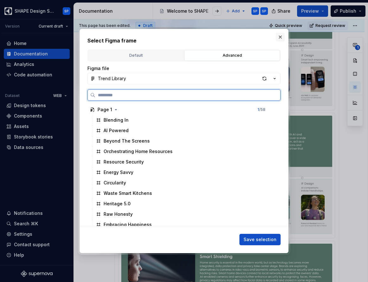 Image resolution: width=368 pixels, height=282 pixels. Describe the element at coordinates (136, 55) in the screenshot. I see `div: Default` at that location.